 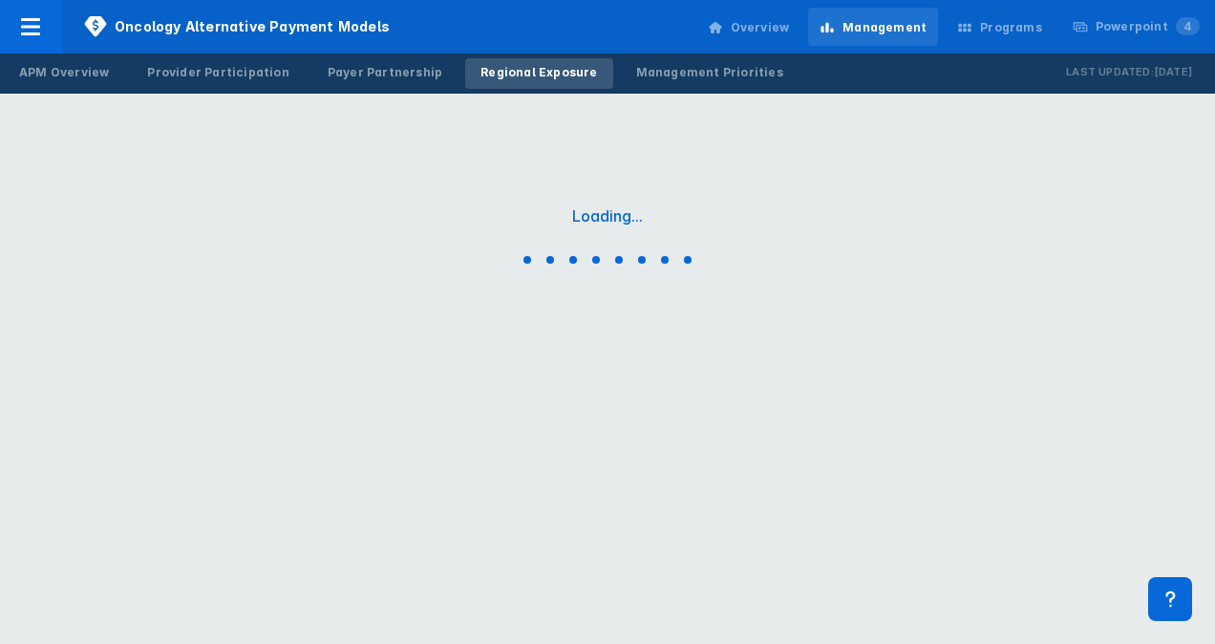 I want to click on div: Contact Support, so click(x=1170, y=599).